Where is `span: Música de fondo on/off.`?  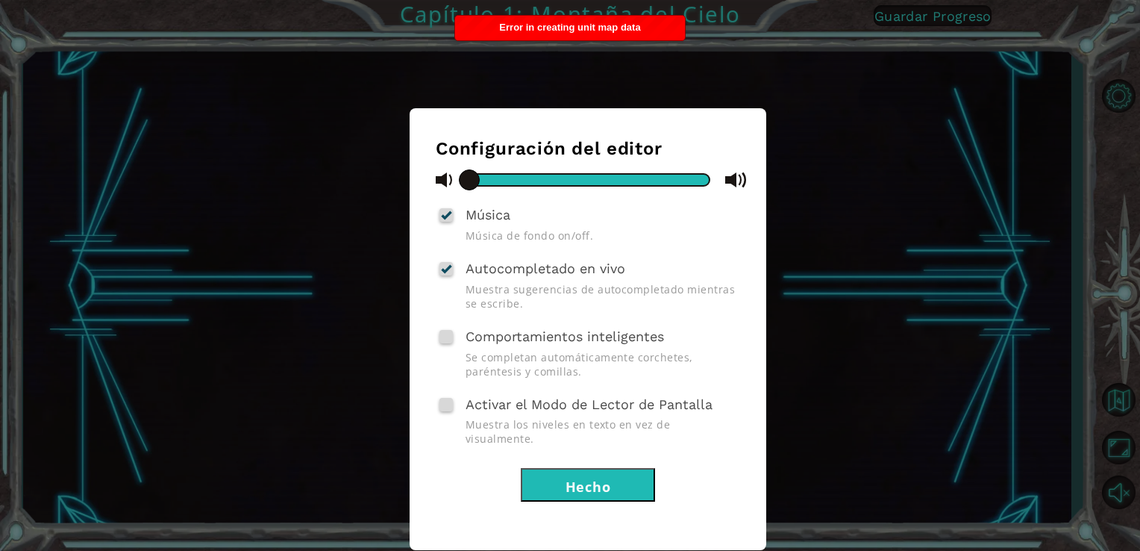
span: Música de fondo on/off. is located at coordinates (603, 235).